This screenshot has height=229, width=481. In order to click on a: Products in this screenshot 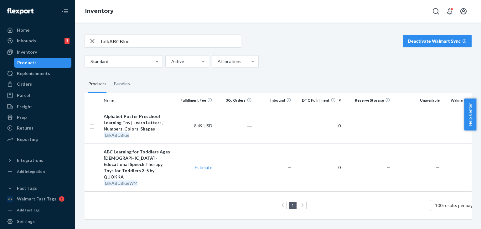, I will do `click(43, 63)`.